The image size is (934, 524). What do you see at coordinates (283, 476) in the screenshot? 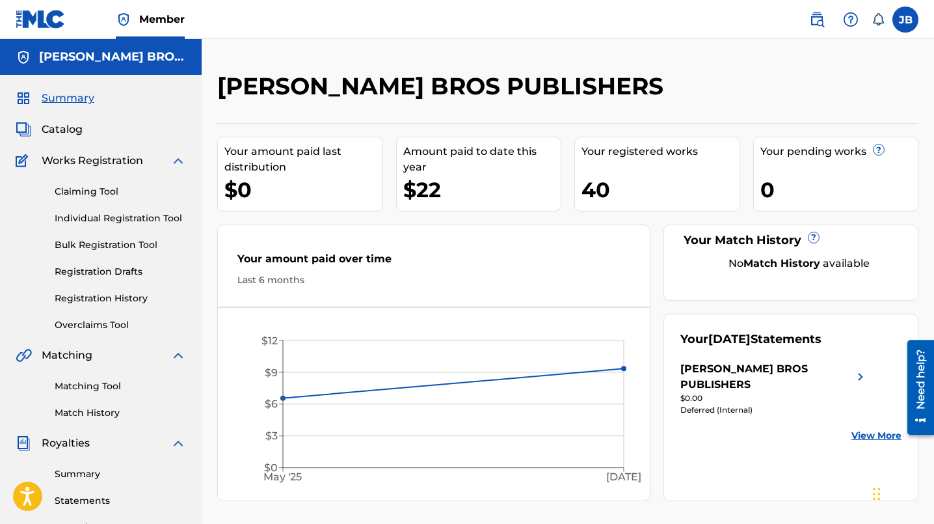
I see `tspan: May '25` at bounding box center [283, 476].